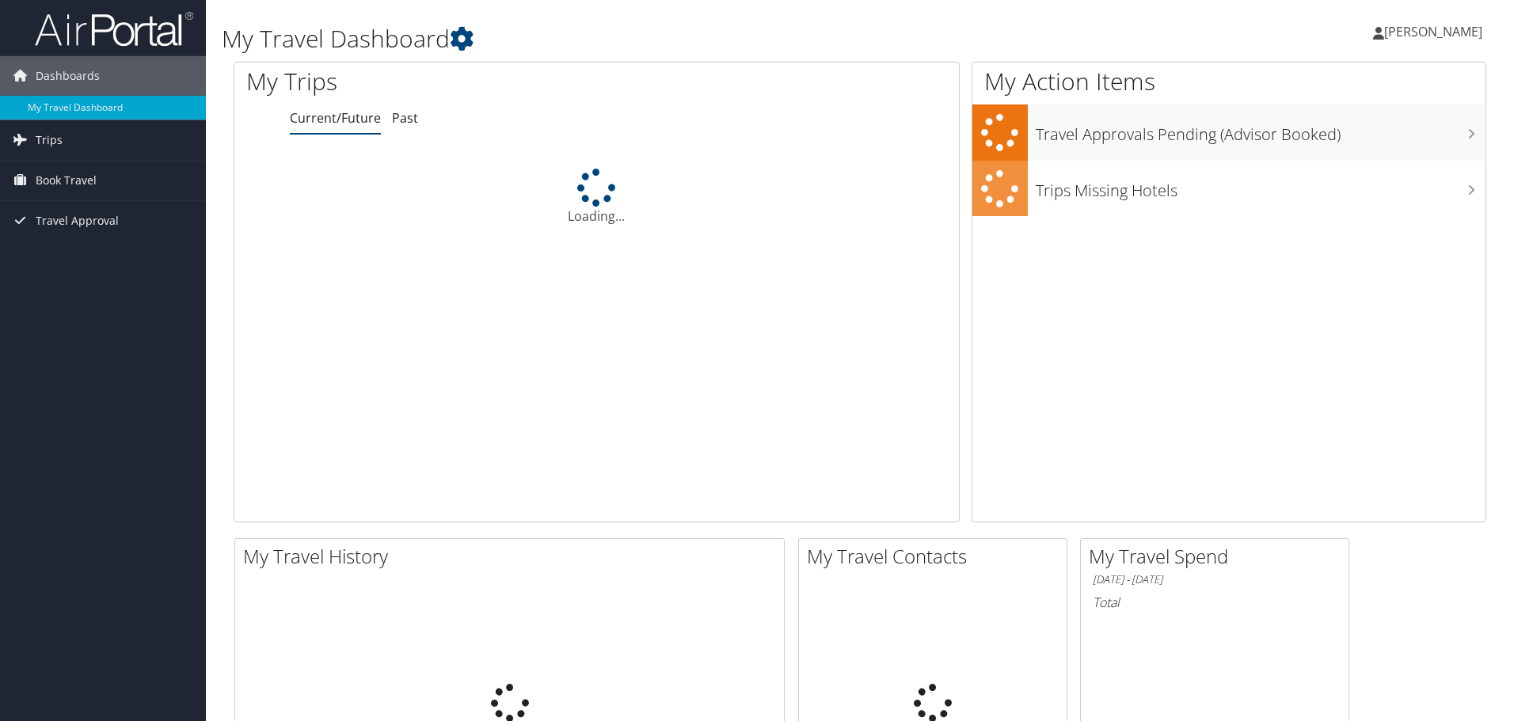 This screenshot has height=721, width=1514. What do you see at coordinates (1215, 603) in the screenshot?
I see `h6: Total` at bounding box center [1215, 603].